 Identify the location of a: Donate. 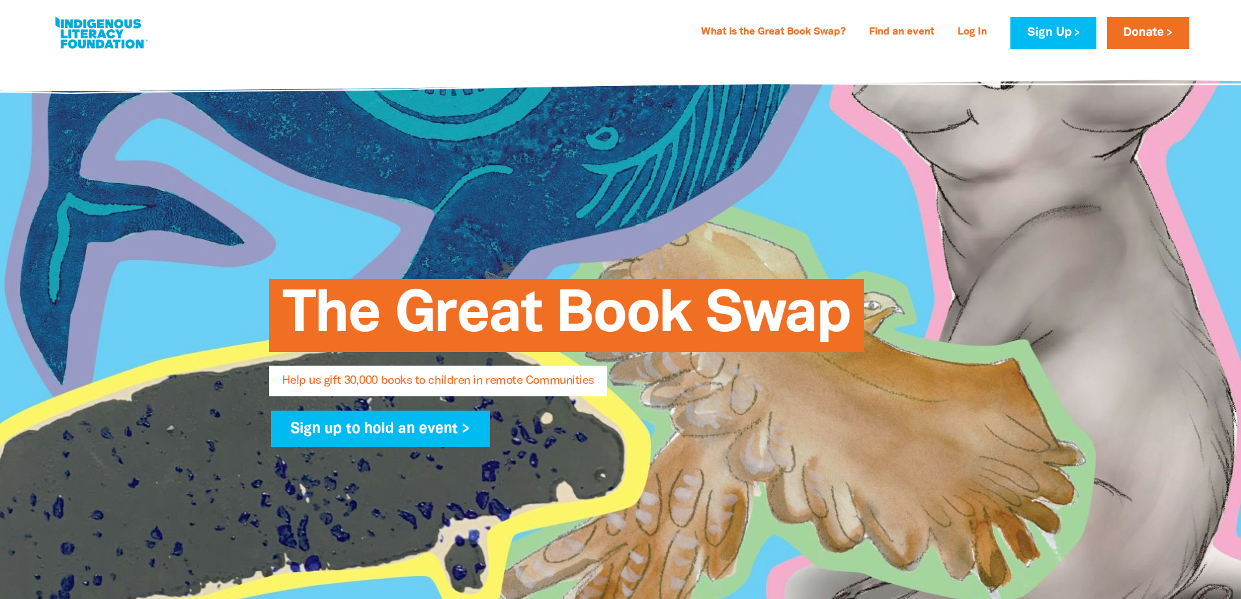
(1148, 33).